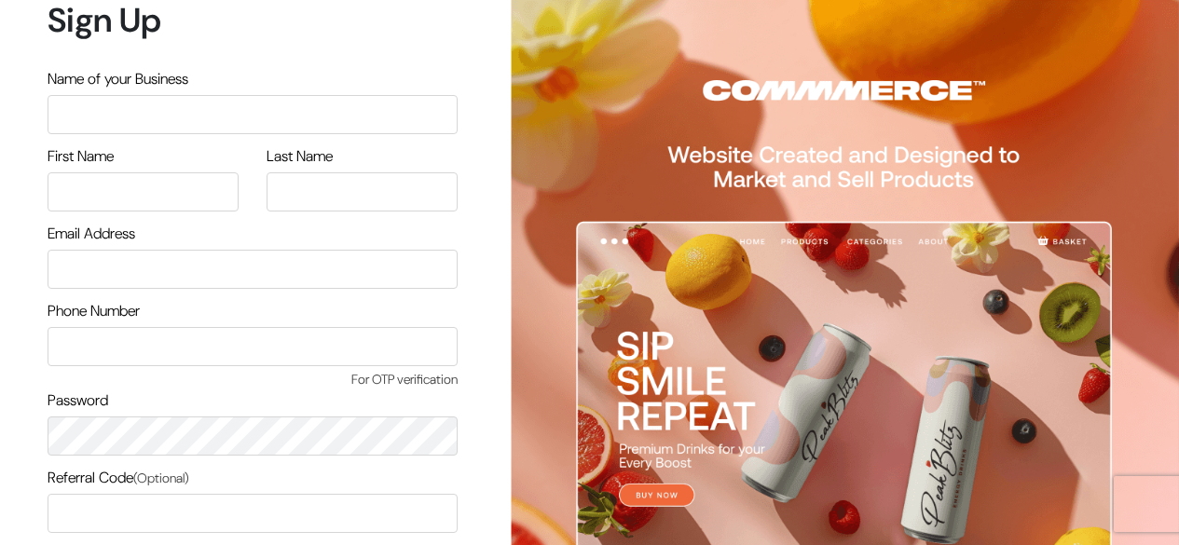 Image resolution: width=1179 pixels, height=545 pixels. Describe the element at coordinates (299, 157) in the screenshot. I see `label: Last Name` at that location.